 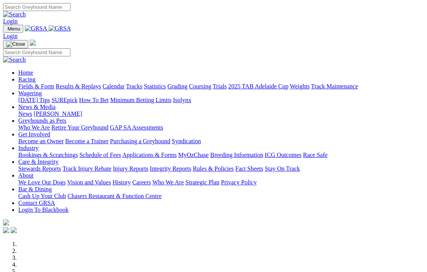 I want to click on a: Minimum Betting Limits, so click(x=141, y=100).